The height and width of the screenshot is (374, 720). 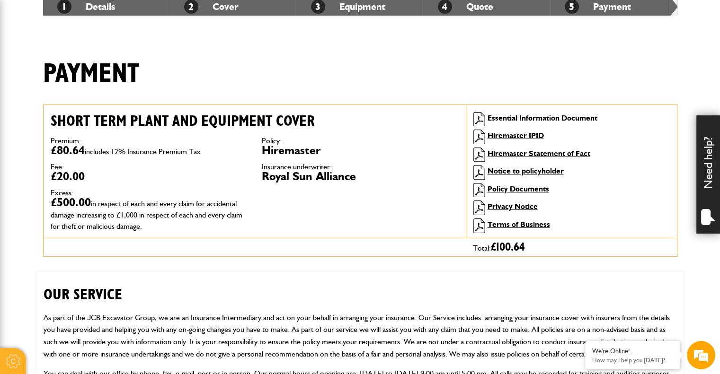 I want to click on a: Hiremaster Statement of Fact, so click(x=538, y=153).